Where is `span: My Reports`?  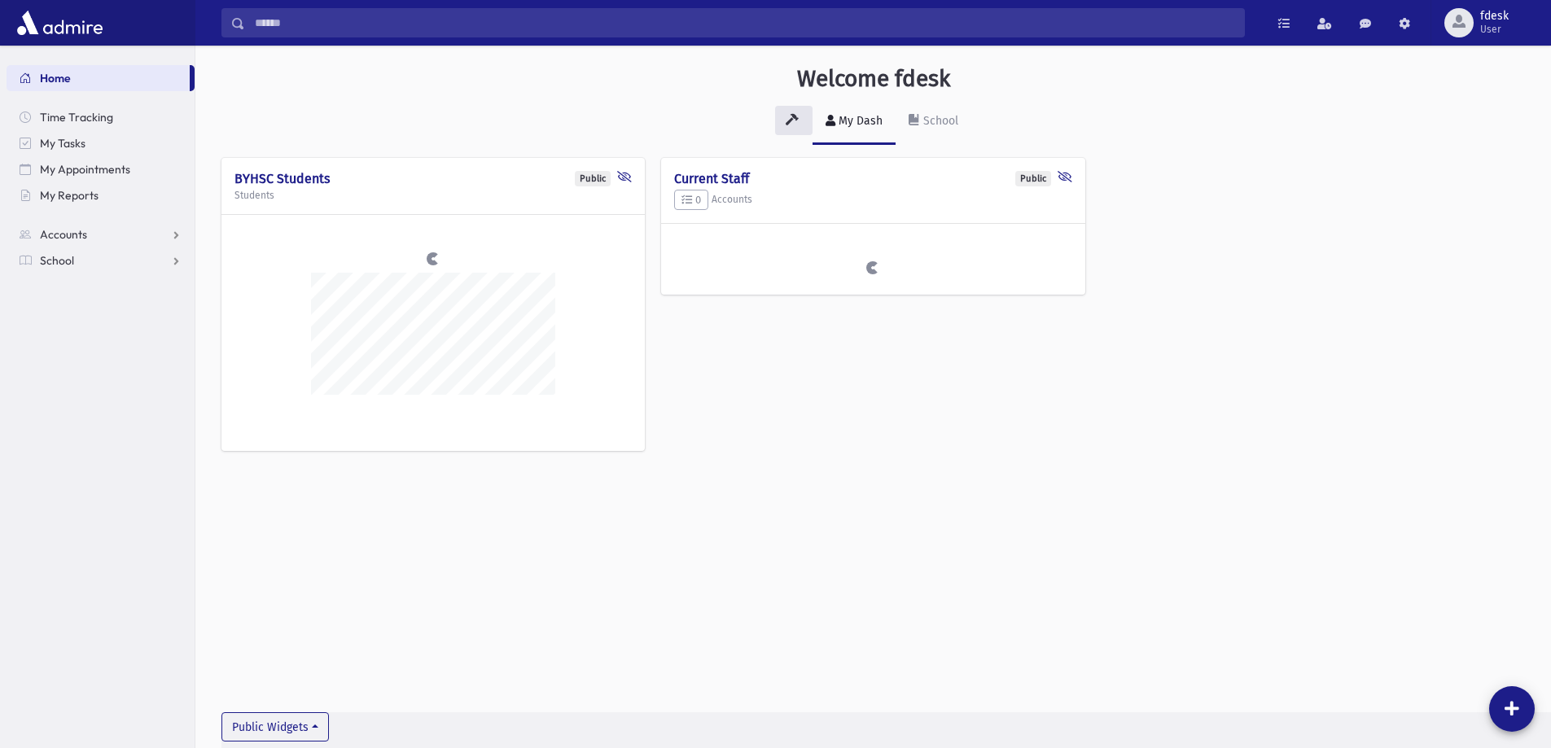
span: My Reports is located at coordinates (69, 195).